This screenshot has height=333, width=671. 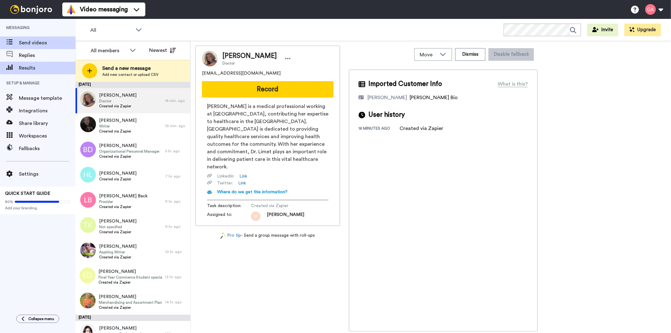 What do you see at coordinates (176, 277) in the screenshot?
I see `div: 13 hr. ago` at bounding box center [176, 277].